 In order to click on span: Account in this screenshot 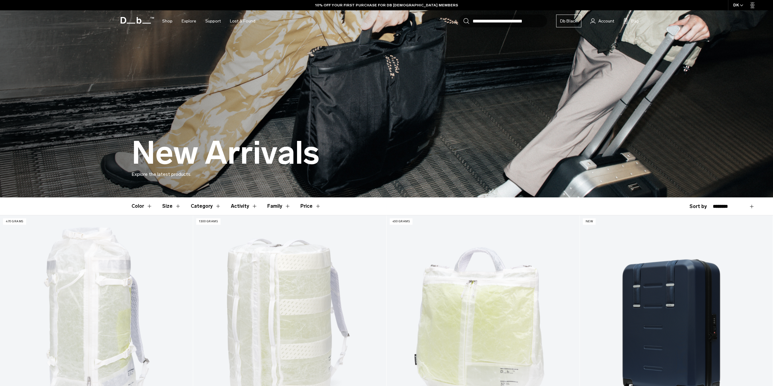, I will do `click(607, 21)`.